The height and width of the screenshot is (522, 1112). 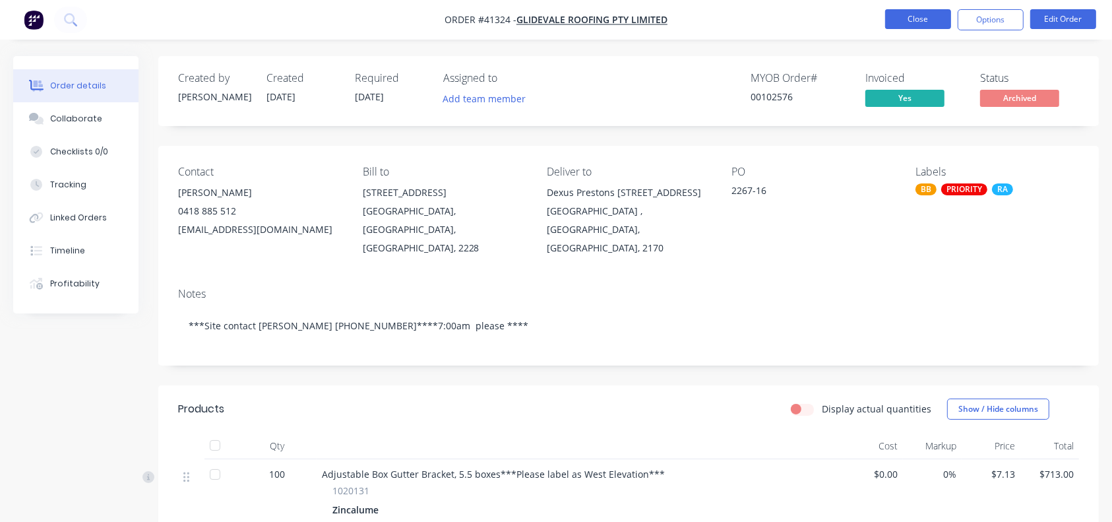 I want to click on span: Order #41324 -, so click(x=480, y=20).